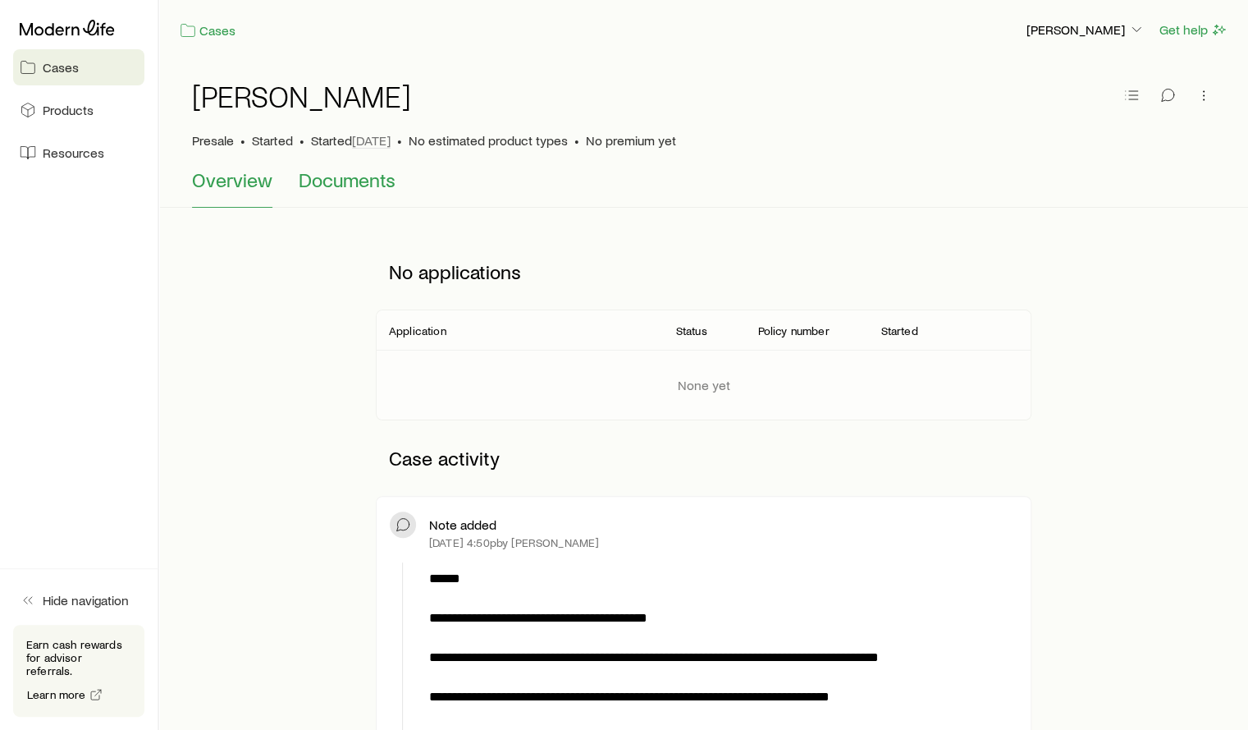 Image resolution: width=1248 pixels, height=730 pixels. I want to click on span: Products, so click(68, 110).